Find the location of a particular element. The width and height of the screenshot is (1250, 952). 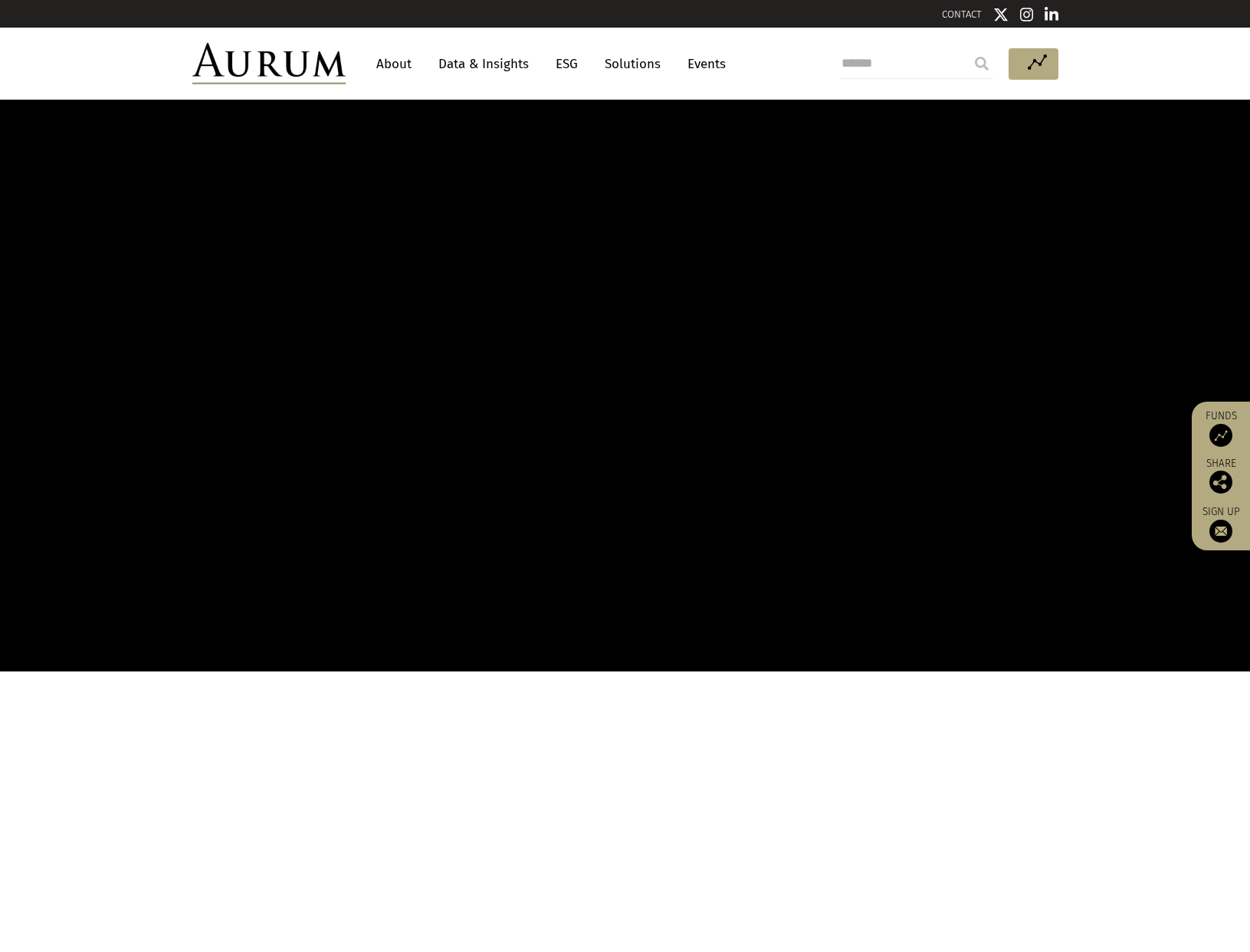

img: Instagram icon is located at coordinates (1027, 15).